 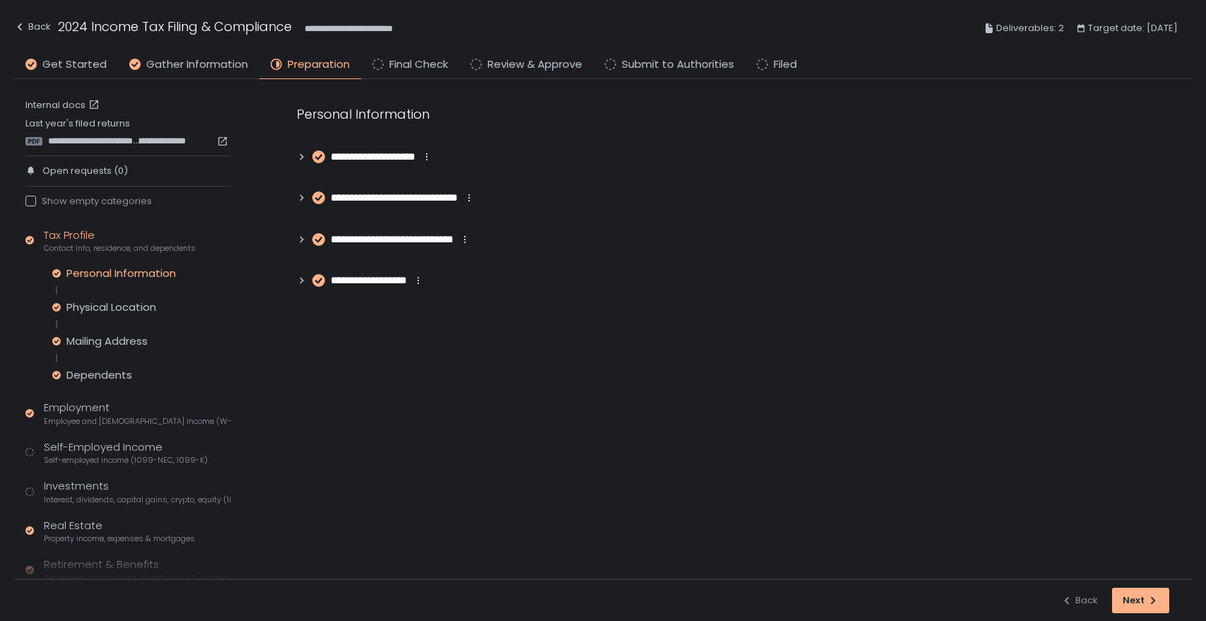 I want to click on div: Self-Employed Income, so click(x=126, y=453).